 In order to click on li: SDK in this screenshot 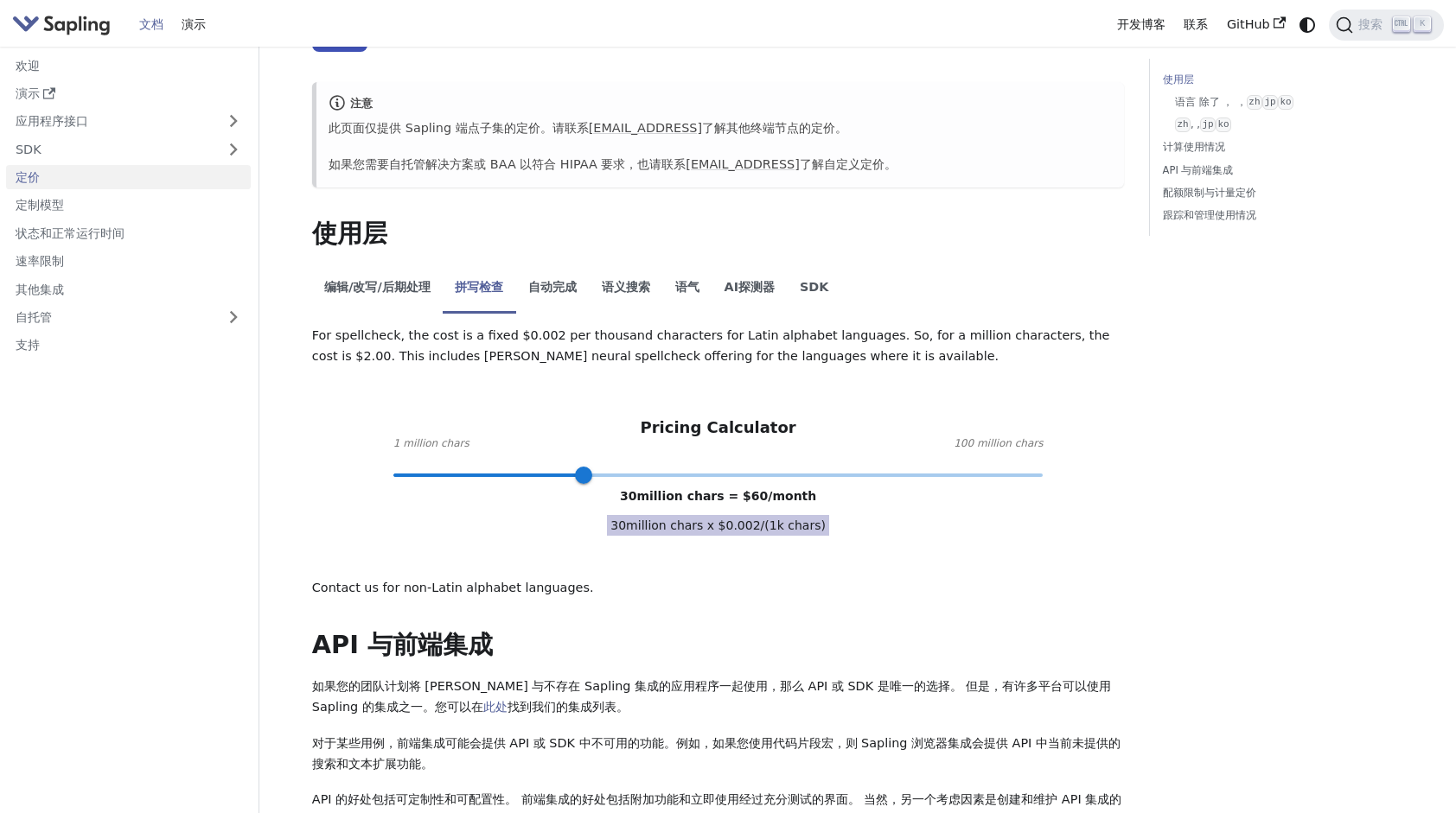, I will do `click(814, 289)`.